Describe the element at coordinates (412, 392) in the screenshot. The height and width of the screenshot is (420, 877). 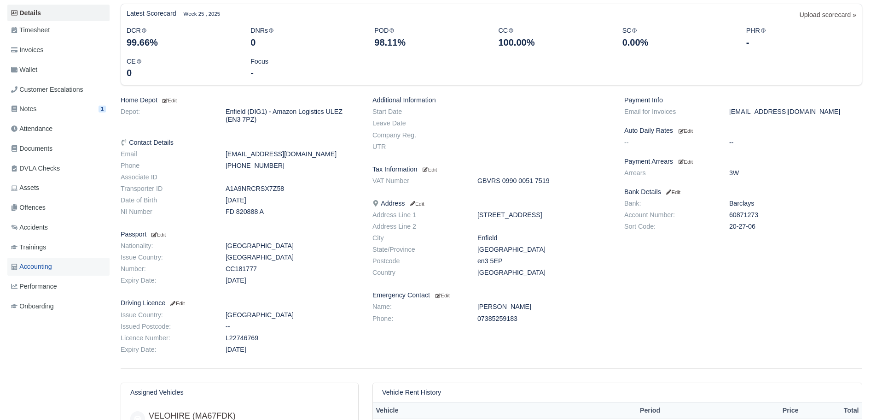
I see `h6: Vehicle Rent History` at that location.